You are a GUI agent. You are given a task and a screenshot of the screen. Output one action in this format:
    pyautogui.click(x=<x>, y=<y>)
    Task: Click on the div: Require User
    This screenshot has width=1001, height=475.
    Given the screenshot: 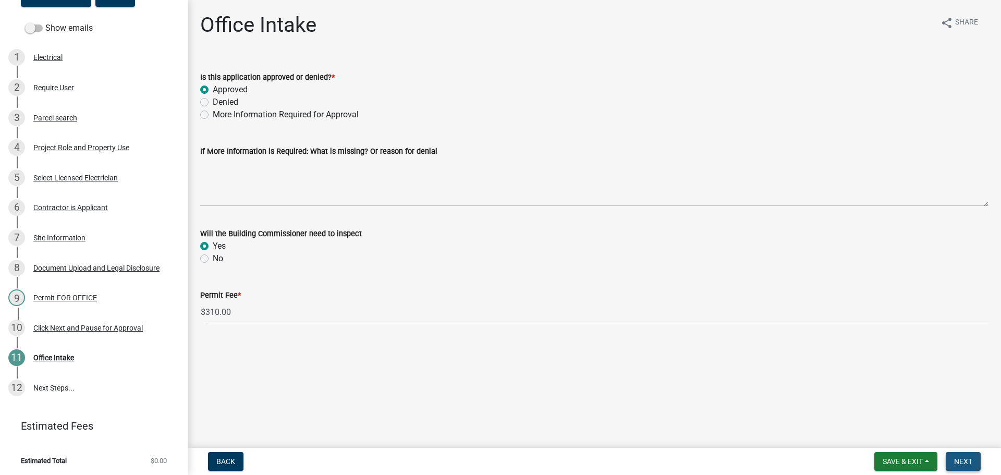 What is the action you would take?
    pyautogui.click(x=54, y=88)
    